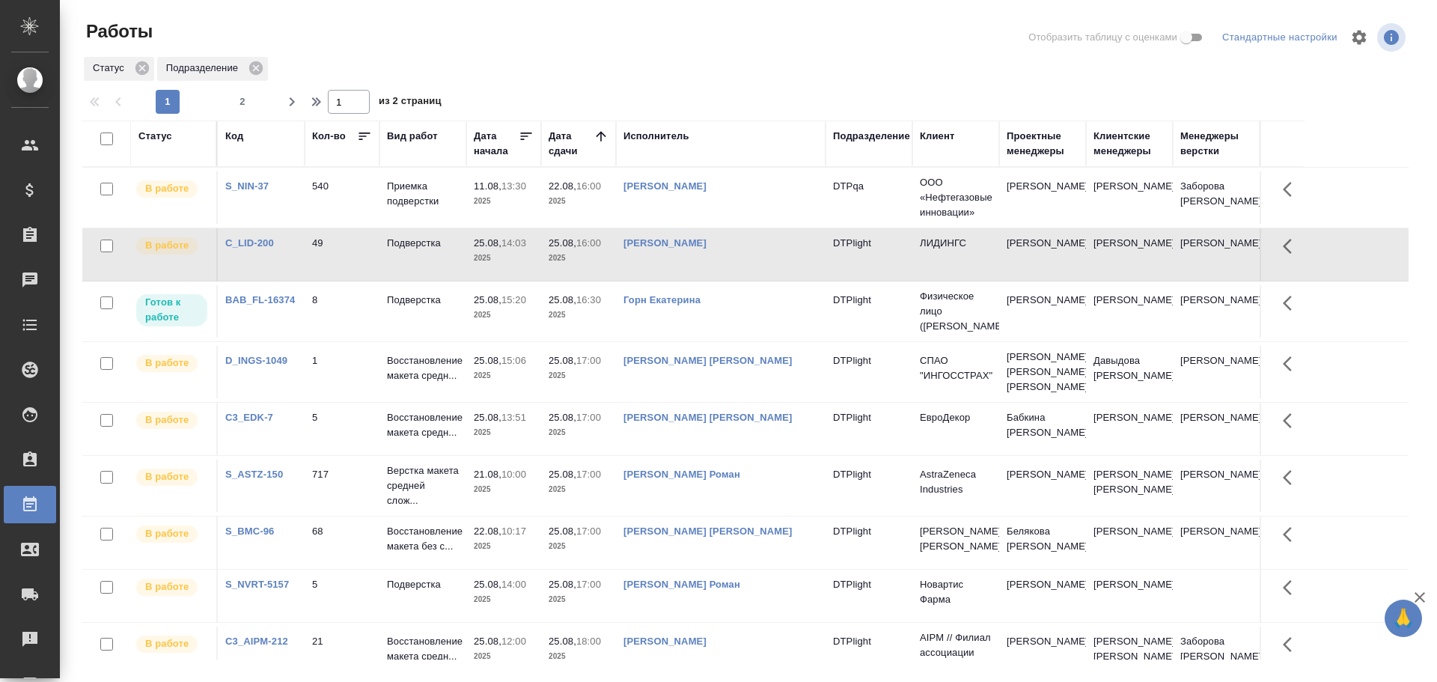  What do you see at coordinates (514, 641) in the screenshot?
I see `p: 12:00` at bounding box center [514, 641].